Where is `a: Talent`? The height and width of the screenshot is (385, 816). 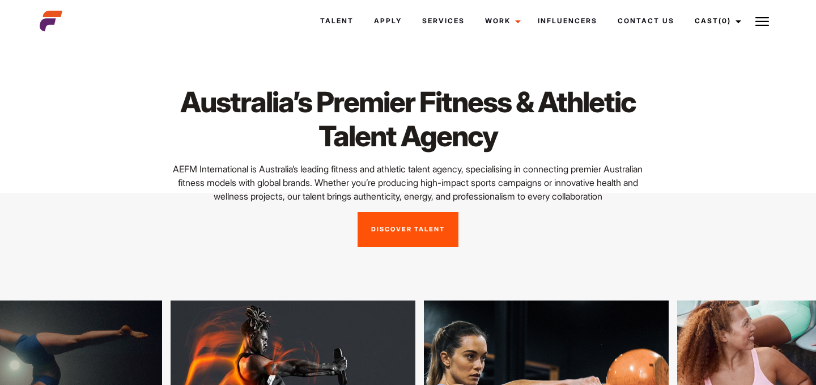 a: Talent is located at coordinates (337, 21).